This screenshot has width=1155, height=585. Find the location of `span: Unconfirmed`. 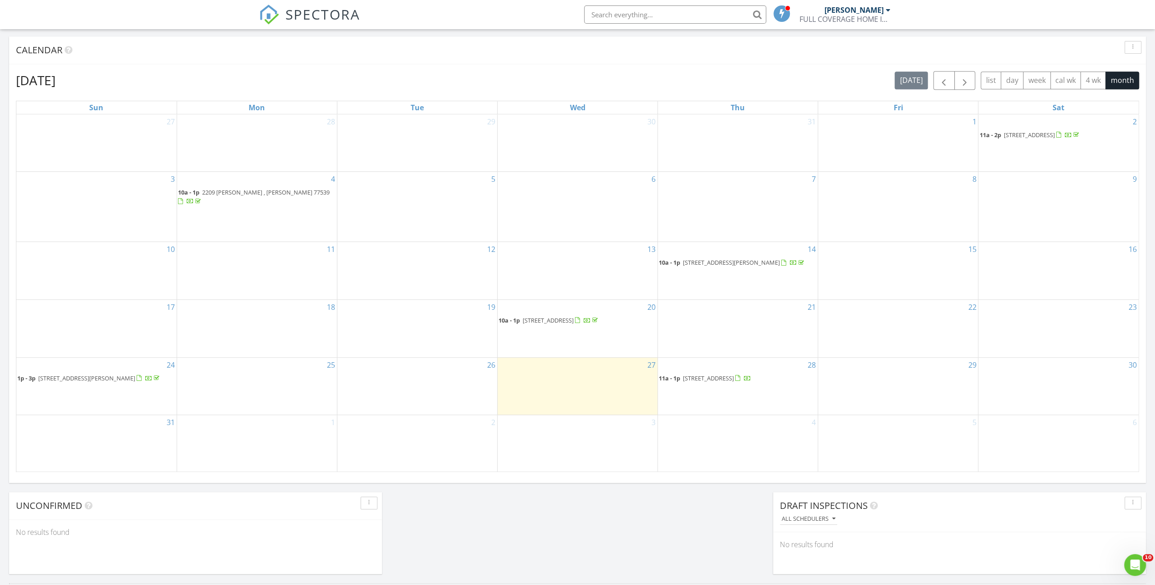

span: Unconfirmed is located at coordinates (49, 505).